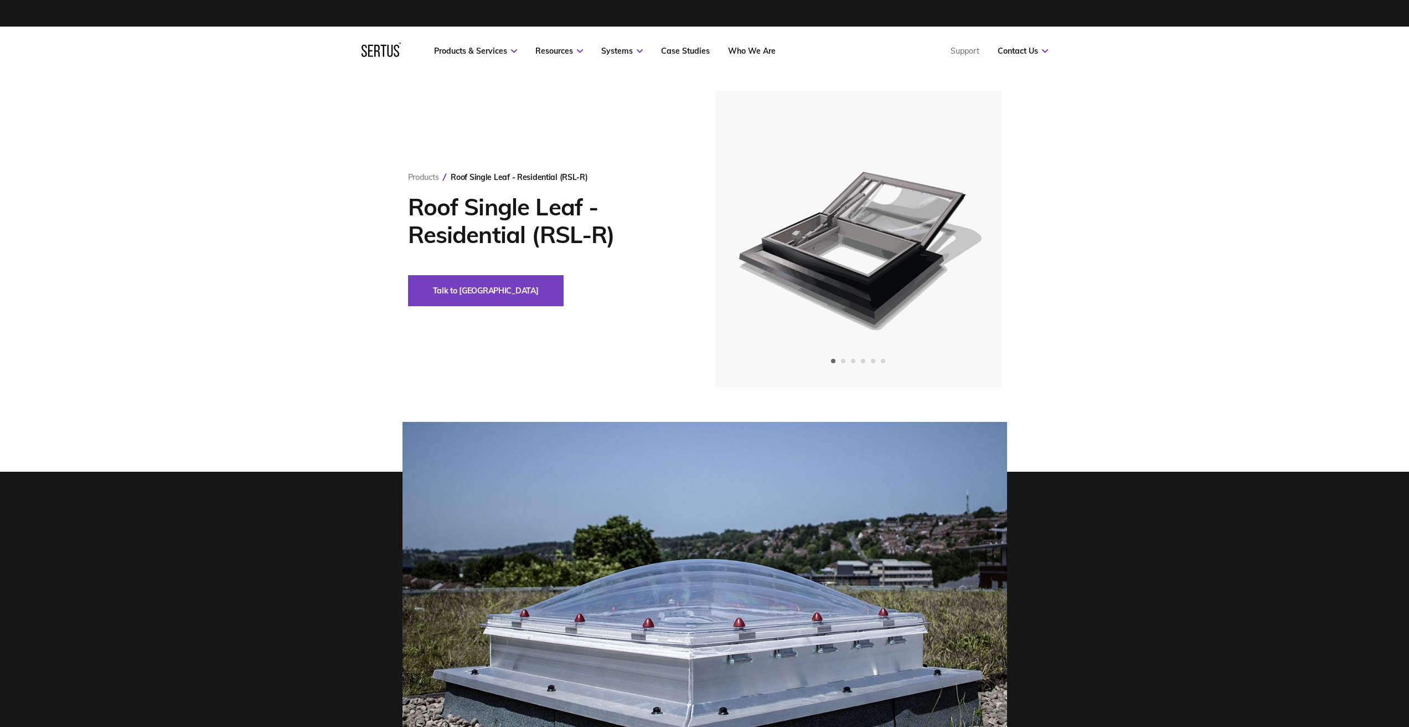  Describe the element at coordinates (1023, 51) in the screenshot. I see `a: Contact Us` at that location.